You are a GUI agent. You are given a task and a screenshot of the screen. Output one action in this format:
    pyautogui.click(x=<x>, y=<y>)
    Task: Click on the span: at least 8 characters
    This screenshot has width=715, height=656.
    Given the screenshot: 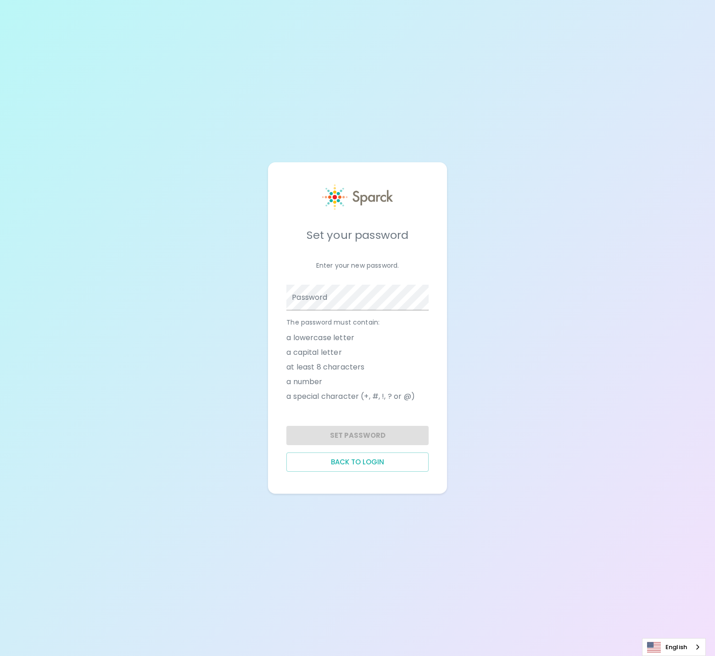 What is the action you would take?
    pyautogui.click(x=325, y=367)
    